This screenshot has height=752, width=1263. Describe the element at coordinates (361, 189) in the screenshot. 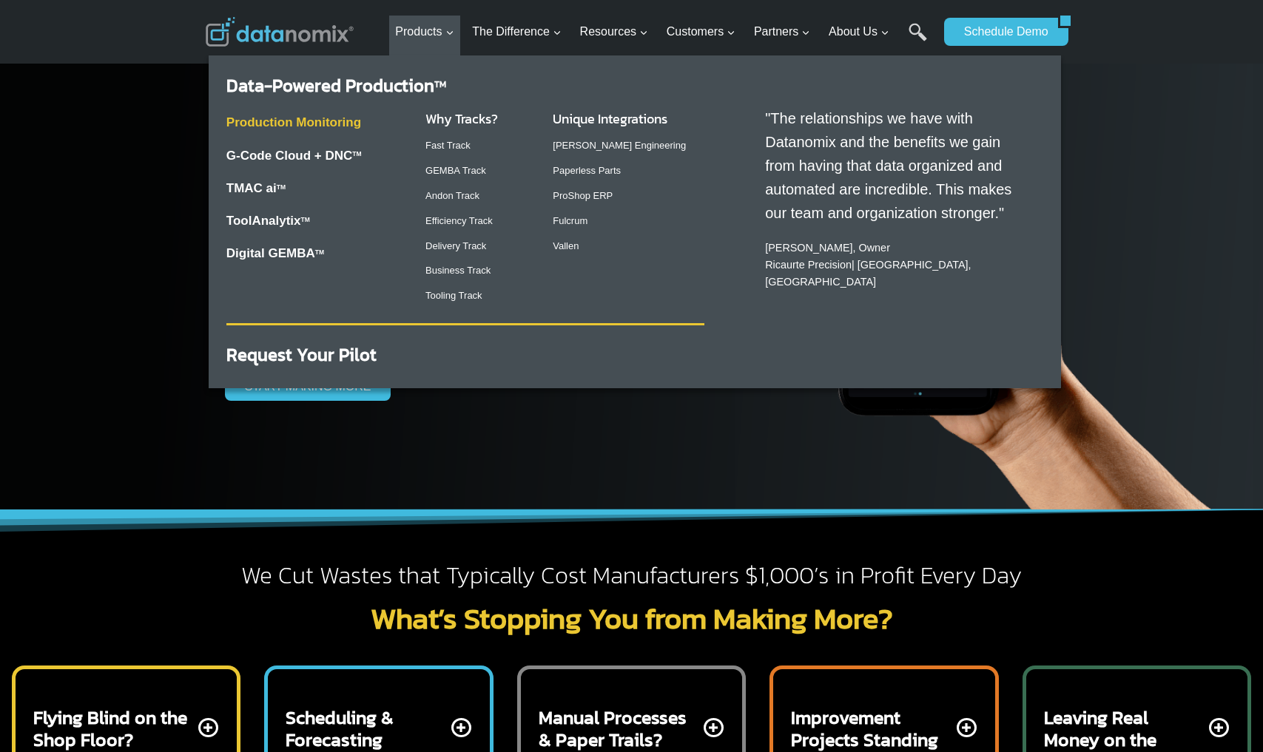

I see `span: State/Region` at that location.